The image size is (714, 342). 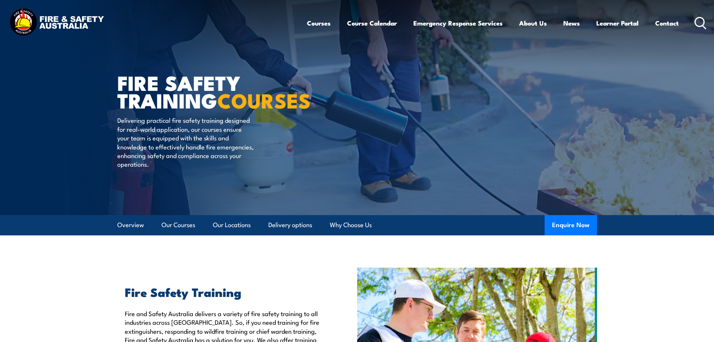 I want to click on a: Our Locations, so click(x=232, y=225).